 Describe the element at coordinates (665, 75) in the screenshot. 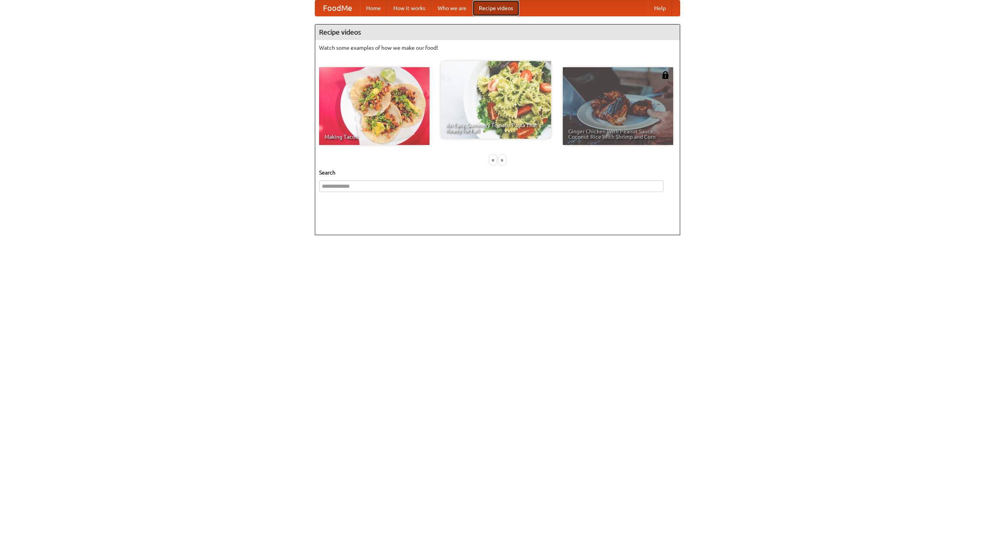

I see `img: 483408.png` at that location.